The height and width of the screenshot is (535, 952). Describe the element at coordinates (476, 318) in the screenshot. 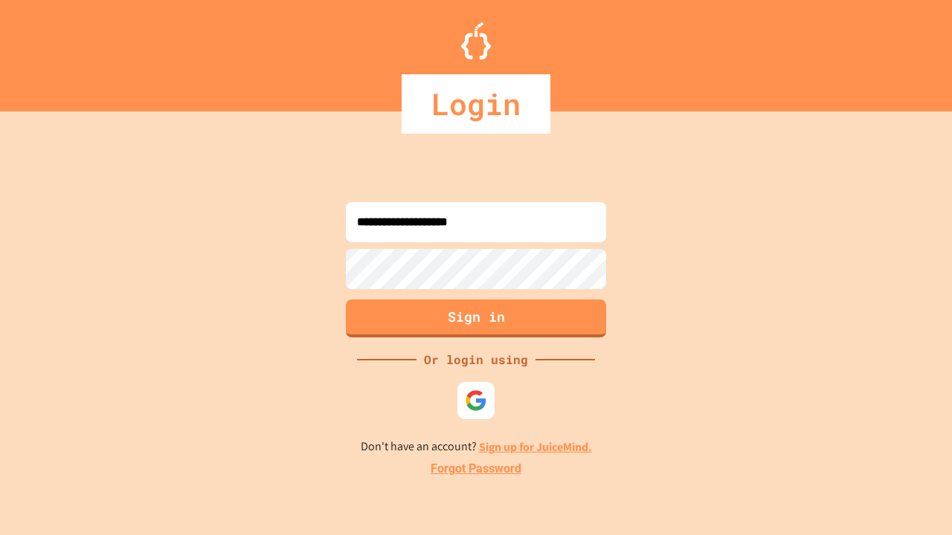

I see `button: Sign in` at that location.